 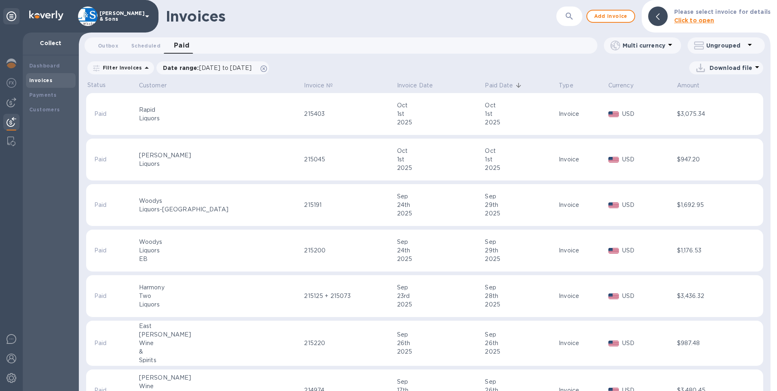 What do you see at coordinates (220, 360) in the screenshot?
I see `div: Spirits` at bounding box center [220, 360].